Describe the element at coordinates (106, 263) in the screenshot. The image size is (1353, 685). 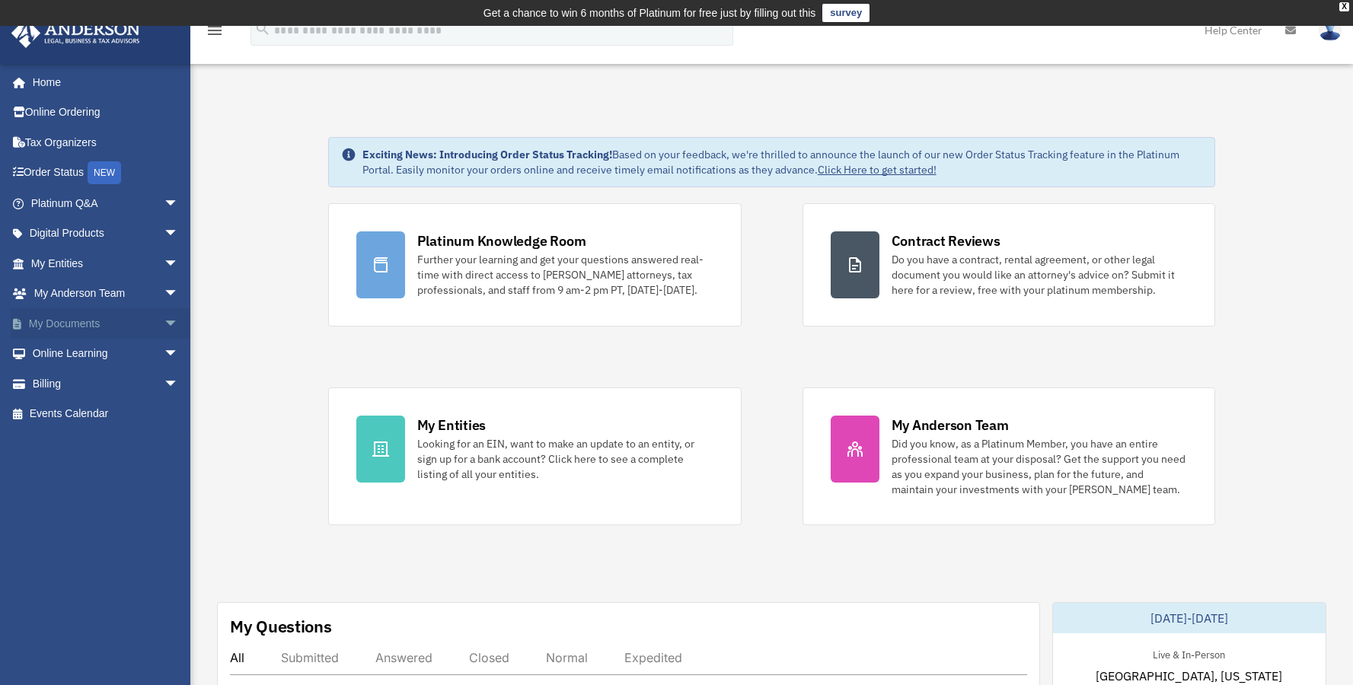
I see `a: My Entitiesarrow_drop_down` at that location.